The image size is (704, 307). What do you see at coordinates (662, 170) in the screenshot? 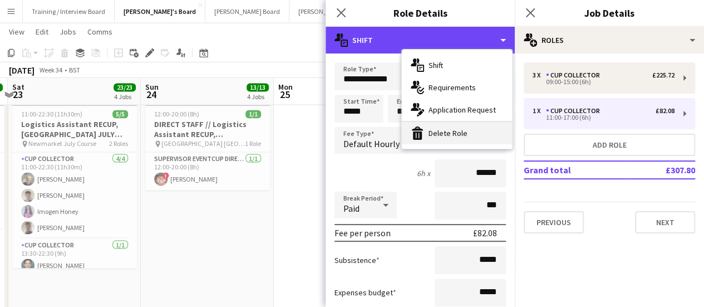
I see `td: £307.80` at bounding box center [662, 170].